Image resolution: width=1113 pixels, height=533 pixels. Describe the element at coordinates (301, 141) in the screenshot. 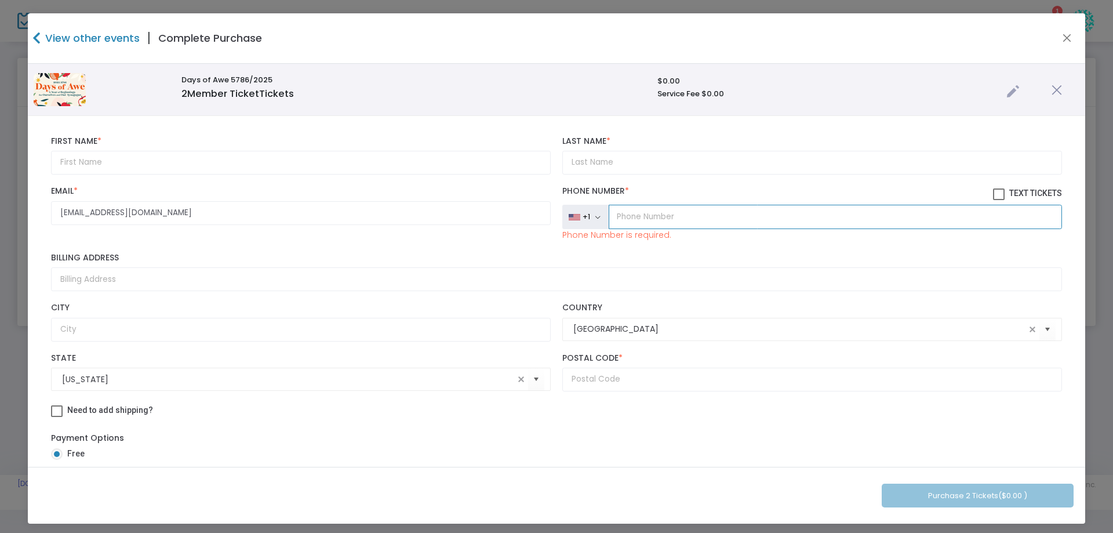

I see `label: First Name` at that location.